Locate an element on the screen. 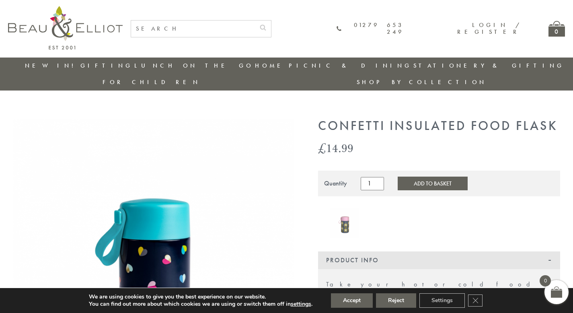 Image resolution: width=573 pixels, height=313 pixels. a: Home is located at coordinates (271, 66).